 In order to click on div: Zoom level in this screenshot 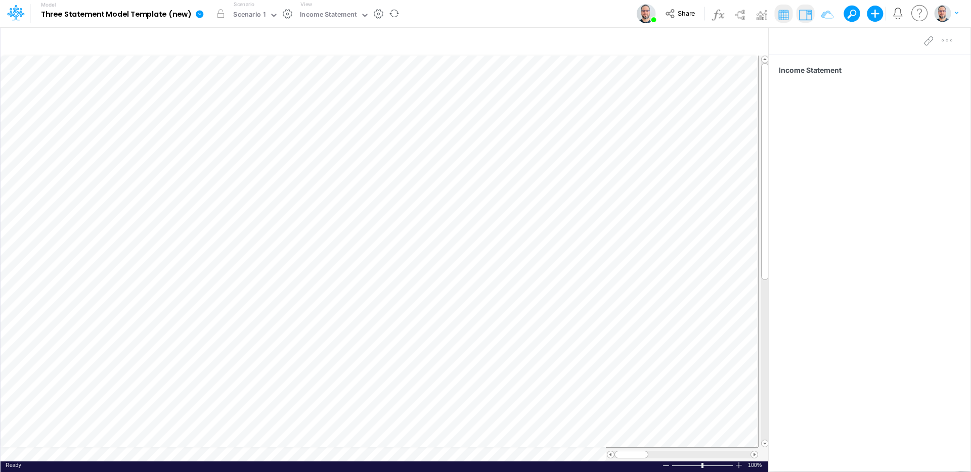, I will do `click(756, 465)`.